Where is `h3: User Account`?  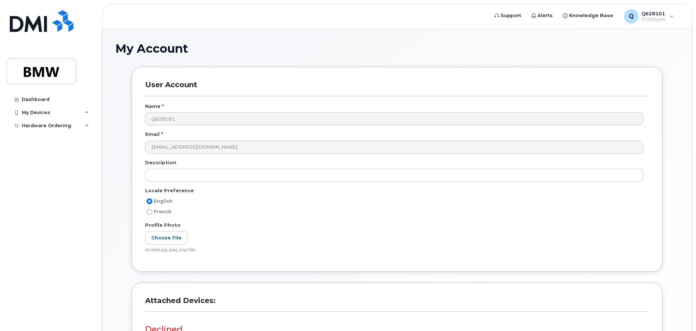 h3: User Account is located at coordinates (397, 88).